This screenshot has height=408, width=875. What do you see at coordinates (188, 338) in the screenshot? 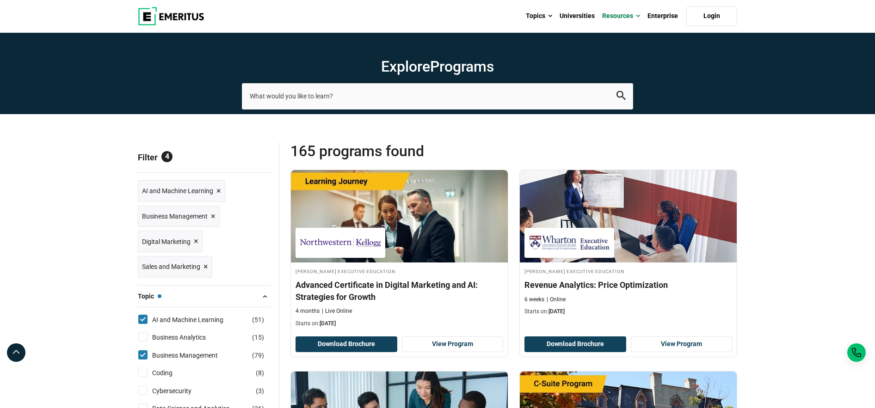
I see `a: Business Analytics` at bounding box center [188, 338].